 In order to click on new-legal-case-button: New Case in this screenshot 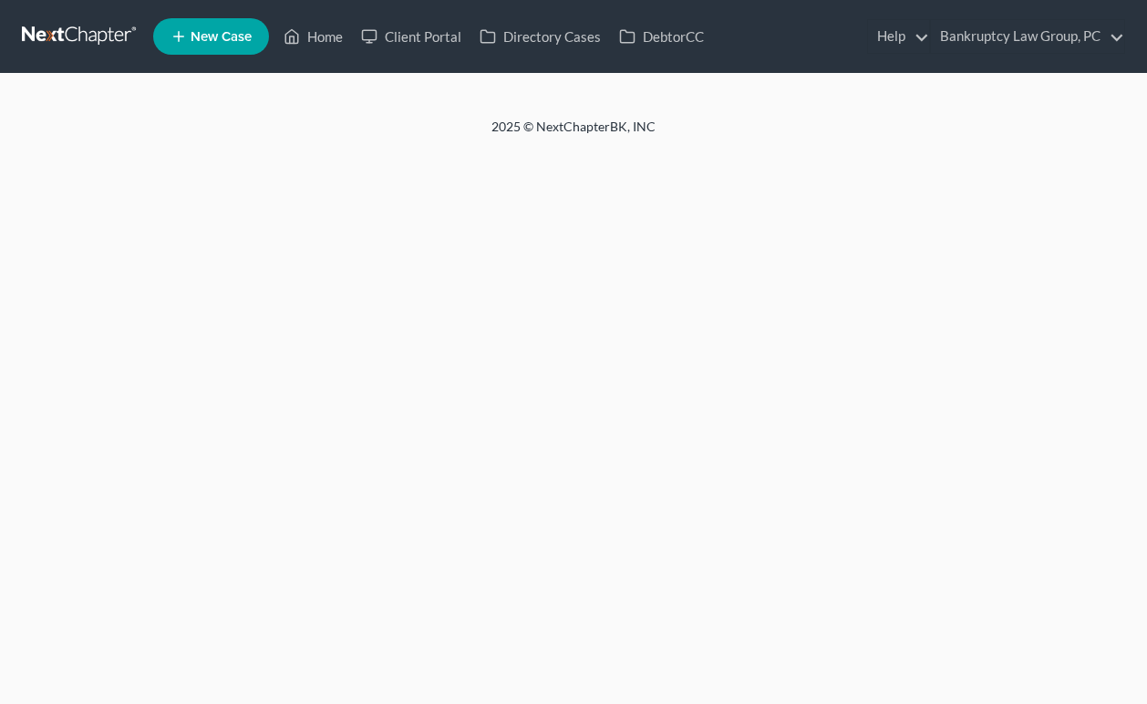, I will do `click(211, 36)`.